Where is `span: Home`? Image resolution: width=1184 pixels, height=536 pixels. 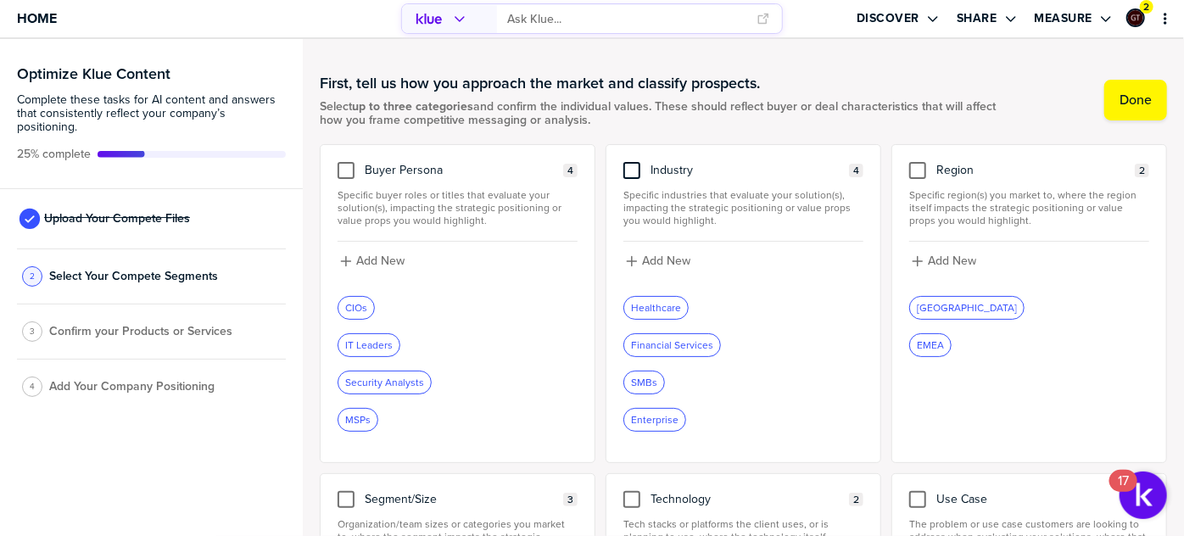 span: Home is located at coordinates (36, 18).